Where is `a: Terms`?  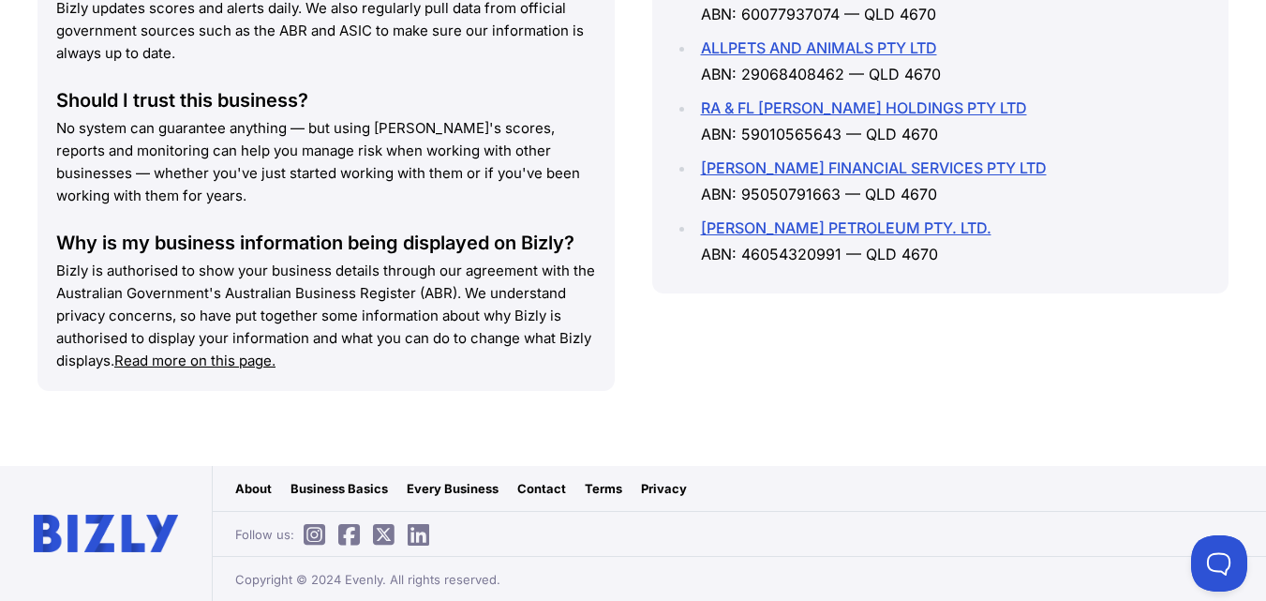 a: Terms is located at coordinates (603, 488).